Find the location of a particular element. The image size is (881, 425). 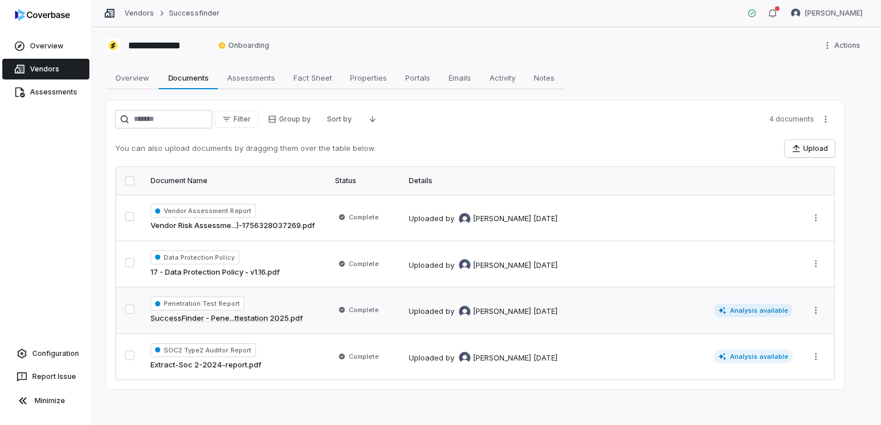

span: Activity is located at coordinates (502, 78).